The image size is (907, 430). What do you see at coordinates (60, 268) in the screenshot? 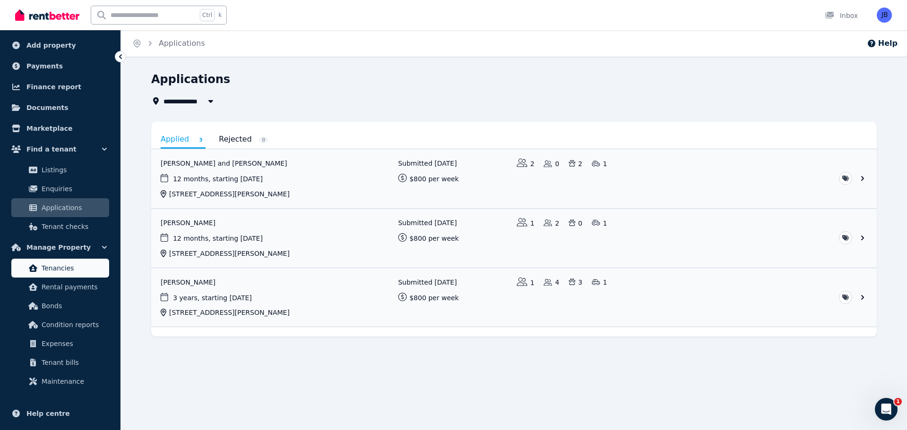
I see `a: Tenancies` at bounding box center [60, 268].